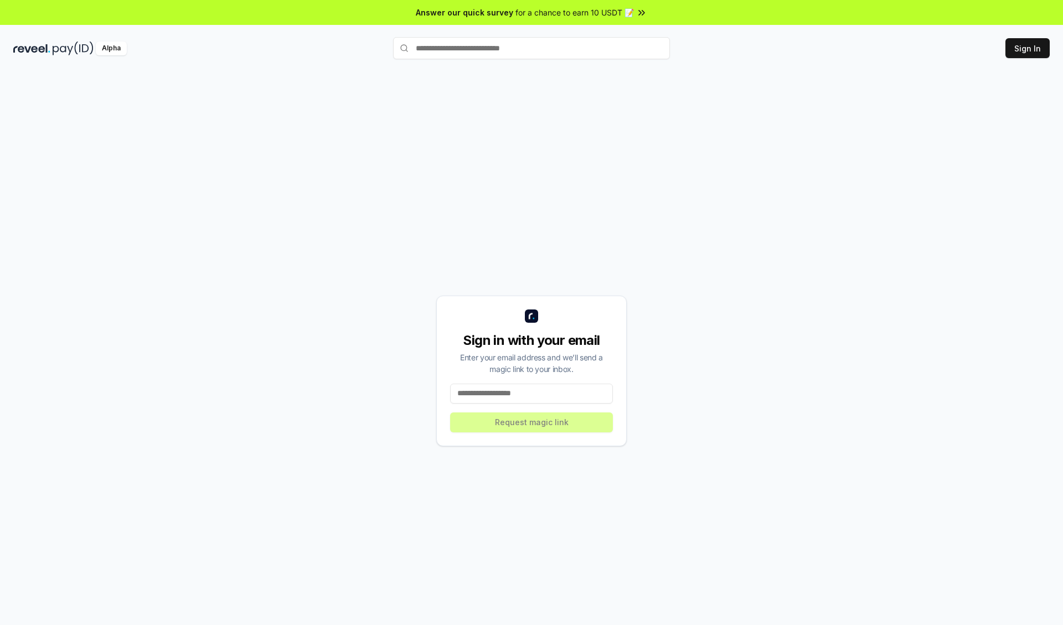 The height and width of the screenshot is (625, 1063). What do you see at coordinates (111, 48) in the screenshot?
I see `div: Alpha` at bounding box center [111, 48].